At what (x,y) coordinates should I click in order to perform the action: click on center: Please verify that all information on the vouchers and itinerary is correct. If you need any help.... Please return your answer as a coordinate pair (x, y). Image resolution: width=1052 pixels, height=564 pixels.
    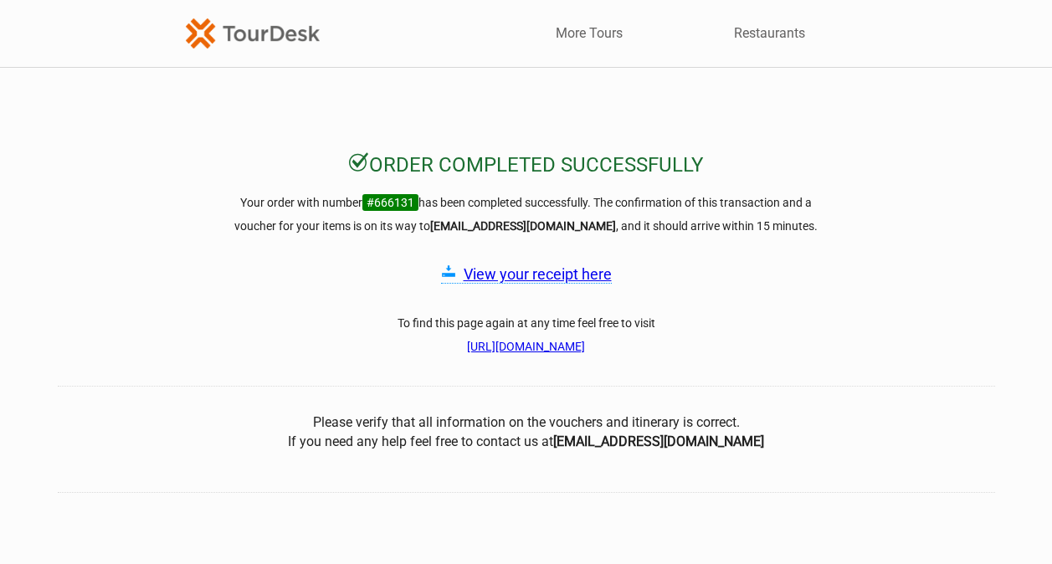
    Looking at the image, I should click on (526, 432).